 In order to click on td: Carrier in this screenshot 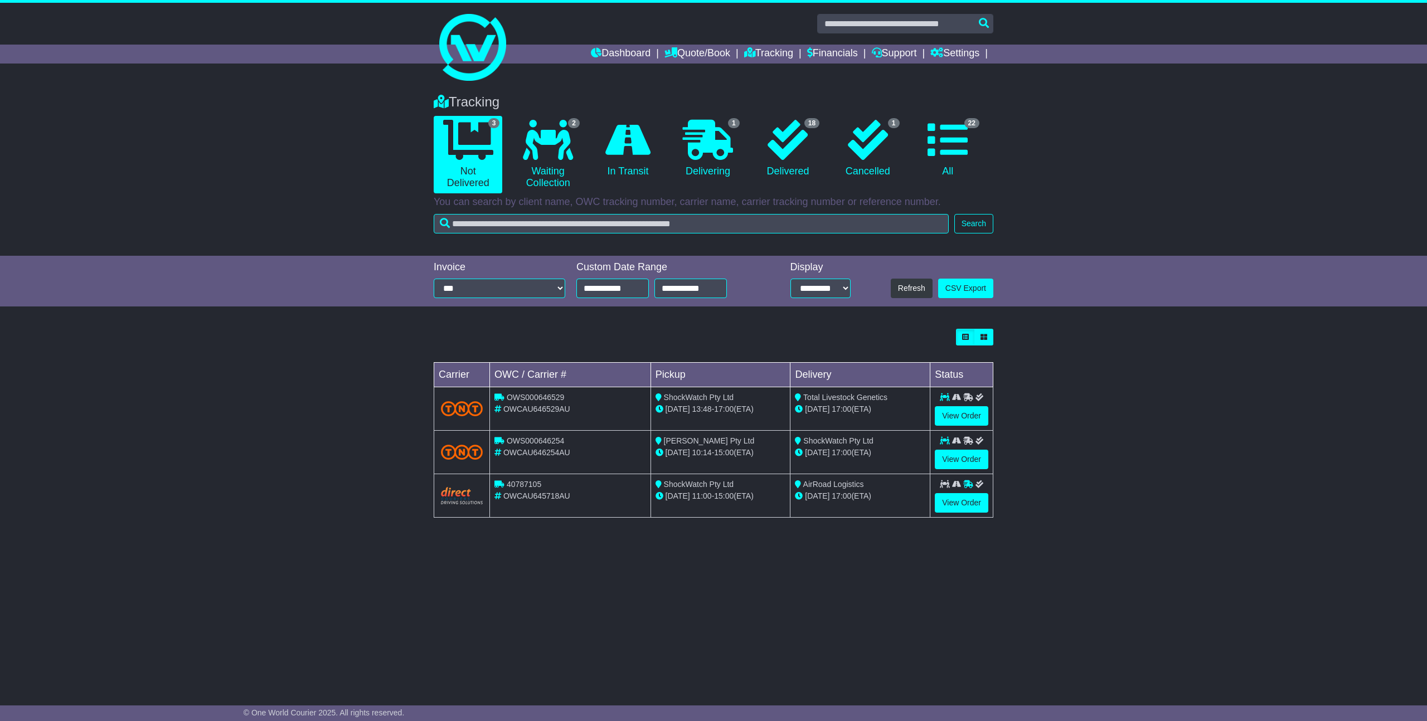, I will do `click(462, 375)`.